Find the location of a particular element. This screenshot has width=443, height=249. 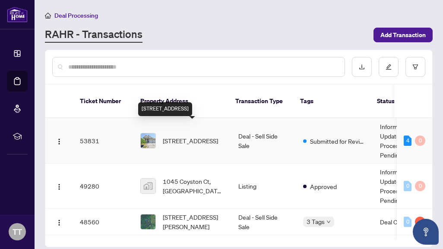

span: home is located at coordinates (48, 16).